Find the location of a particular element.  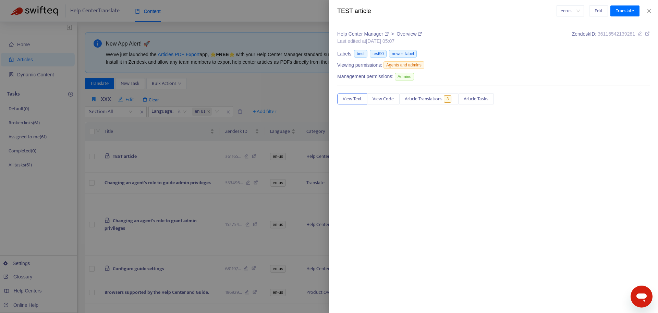

span: en-us is located at coordinates (570, 11).